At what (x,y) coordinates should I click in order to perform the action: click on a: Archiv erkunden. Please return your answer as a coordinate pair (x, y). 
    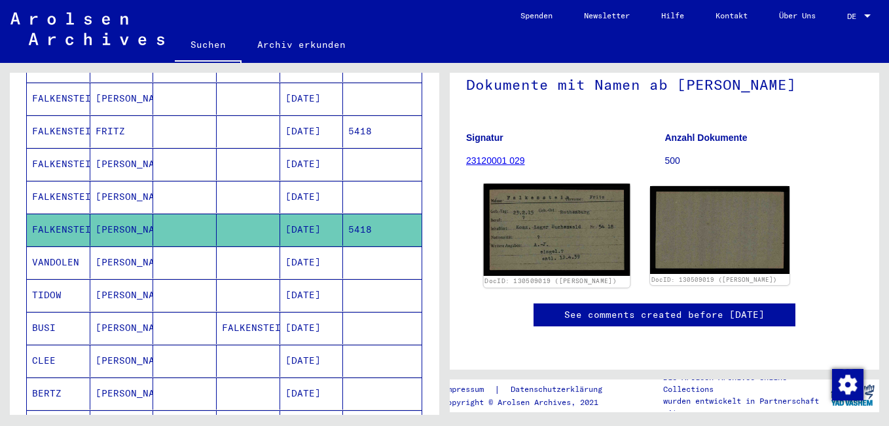
    Looking at the image, I should click on (301, 45).